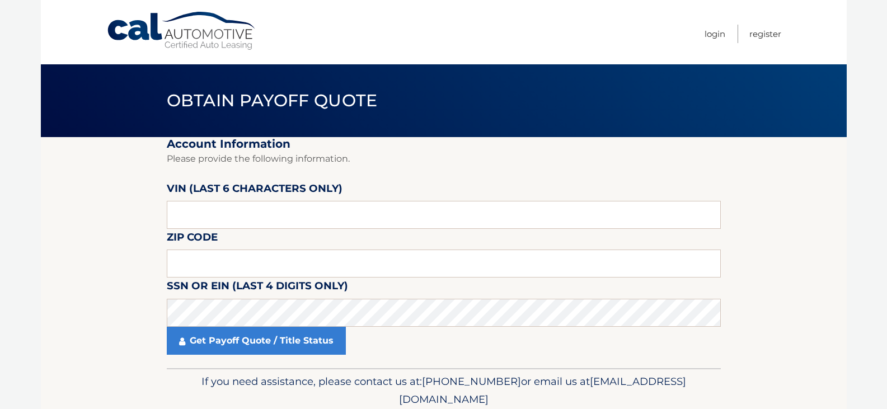  What do you see at coordinates (444, 159) in the screenshot?
I see `p: Please provide the following information.` at bounding box center [444, 159].